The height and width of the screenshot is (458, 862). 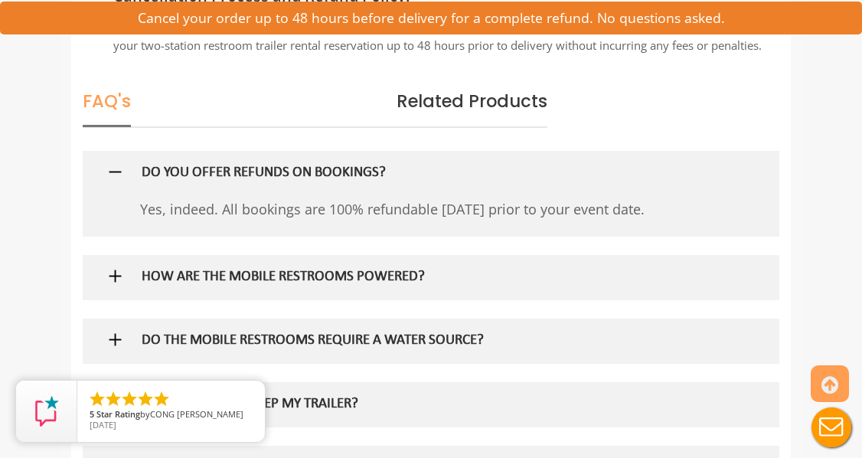 I want to click on h5: HOW LONG CAN I KEEP MY TRAILER?, so click(x=410, y=404).